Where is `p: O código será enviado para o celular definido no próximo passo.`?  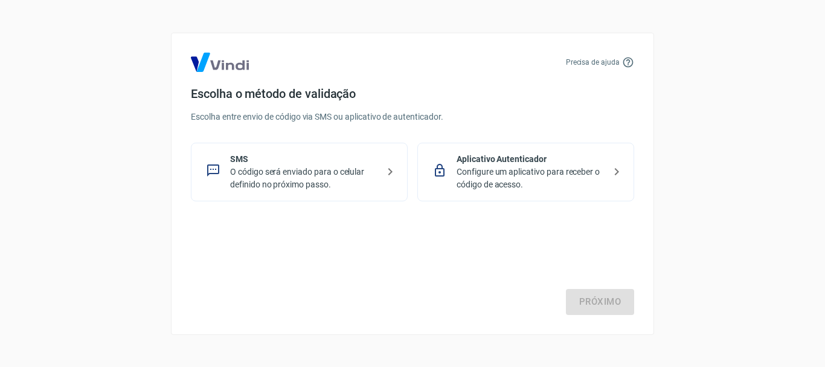
p: O código será enviado para o celular definido no próximo passo. is located at coordinates (304, 178).